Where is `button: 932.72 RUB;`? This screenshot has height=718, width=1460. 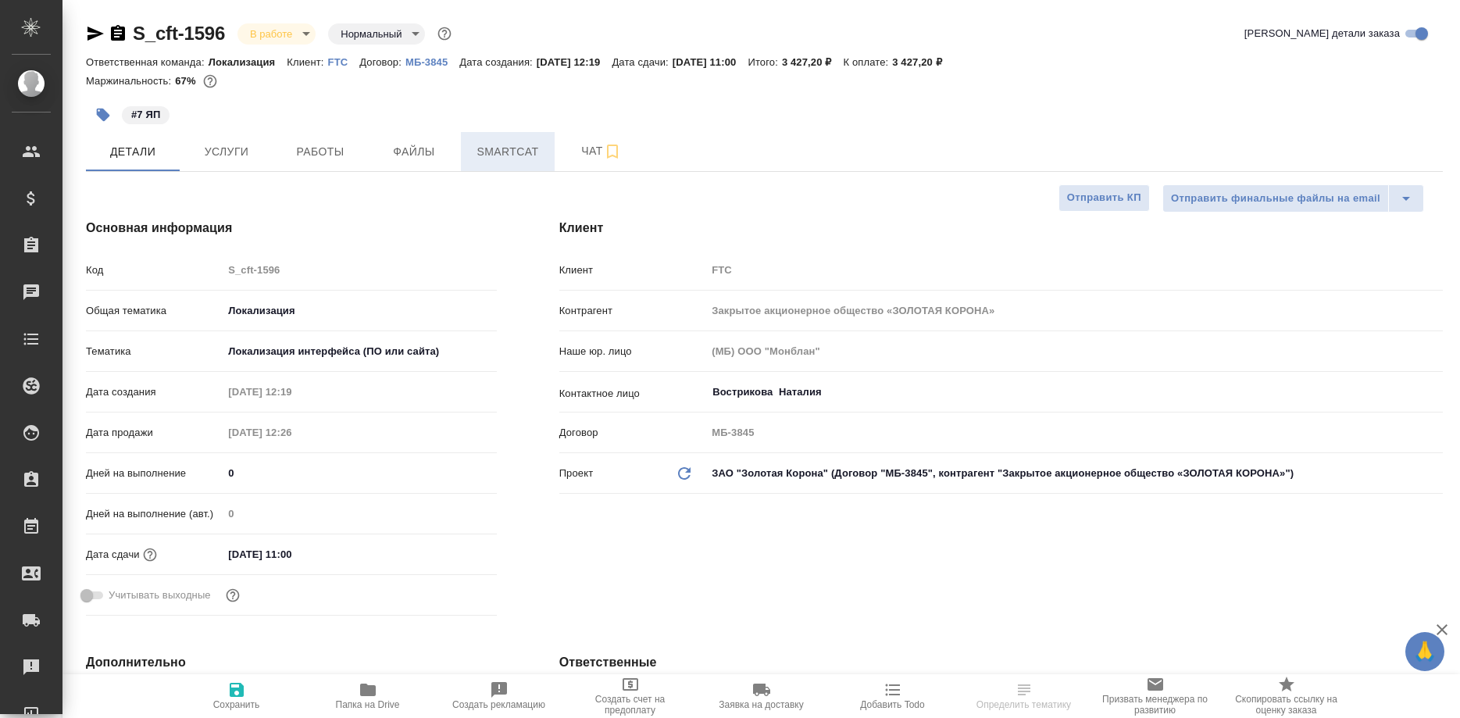 button: 932.72 RUB; is located at coordinates (210, 81).